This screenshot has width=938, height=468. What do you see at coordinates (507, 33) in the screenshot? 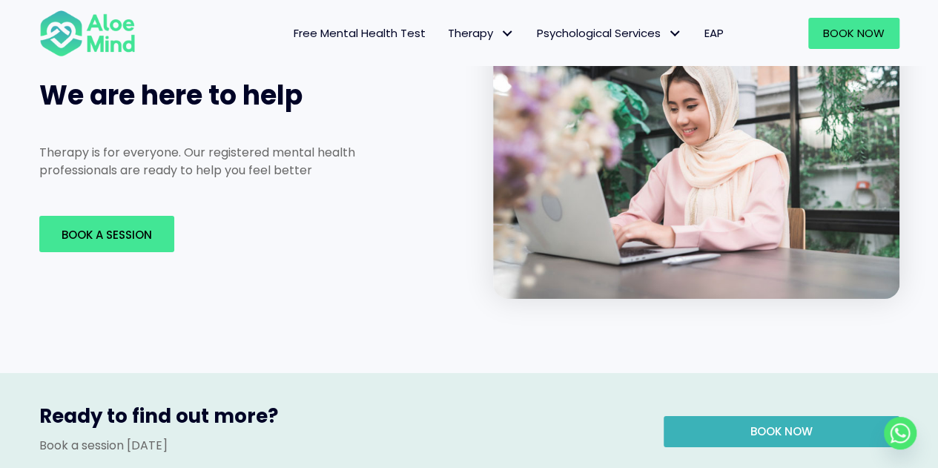
I see `span: Therapy: submenu` at bounding box center [507, 33].